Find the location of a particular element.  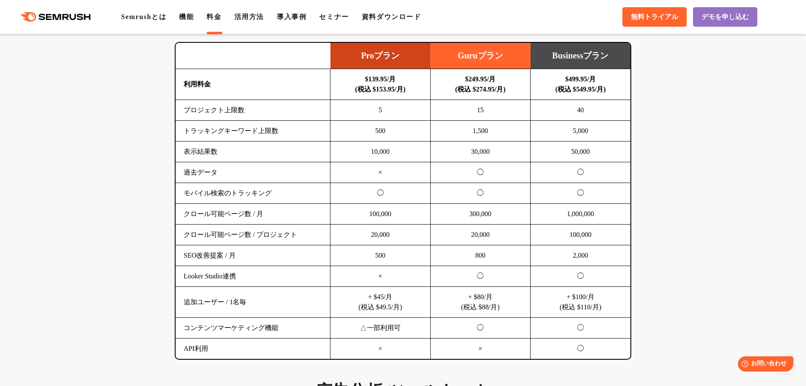

td: + $100/月 (税込 $110/月) is located at coordinates (581, 302).